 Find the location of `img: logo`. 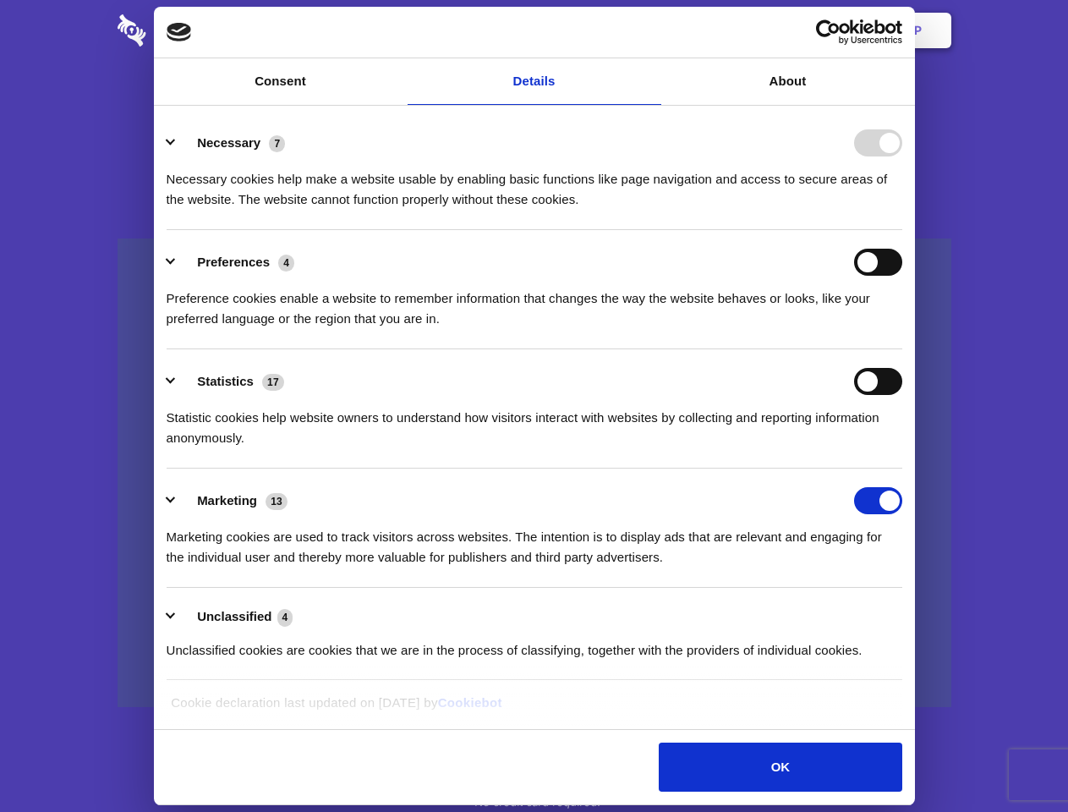

img: logo is located at coordinates (179, 32).